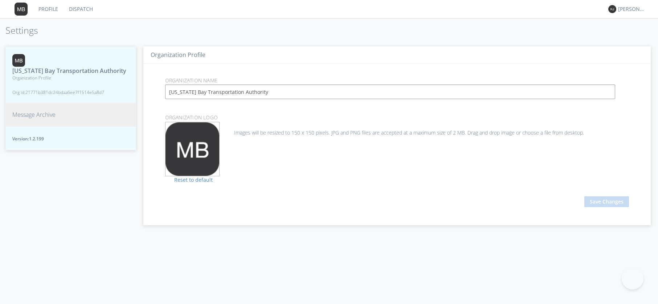 The height and width of the screenshot is (304, 658). What do you see at coordinates (397, 55) in the screenshot?
I see `h3: Organization Profile` at bounding box center [397, 55].